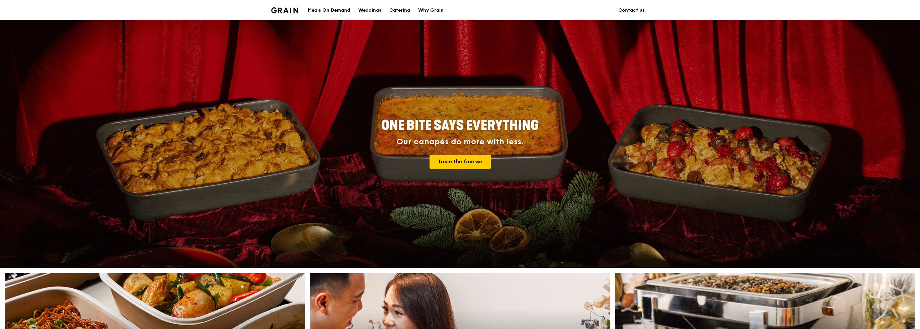 This screenshot has height=329, width=920. Describe the element at coordinates (329, 10) in the screenshot. I see `div: Meals On Demand` at that location.